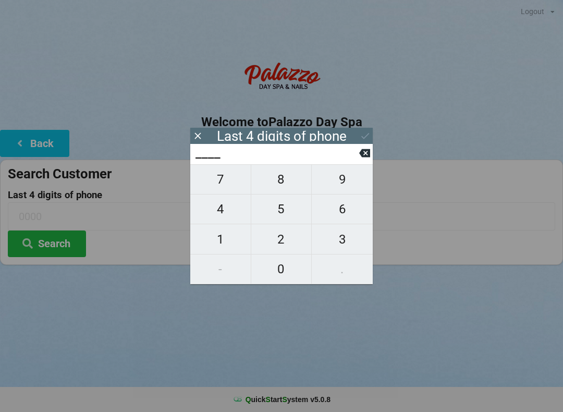 This screenshot has width=563, height=412. What do you see at coordinates (282, 179) in the screenshot?
I see `button: 8` at bounding box center [282, 179].